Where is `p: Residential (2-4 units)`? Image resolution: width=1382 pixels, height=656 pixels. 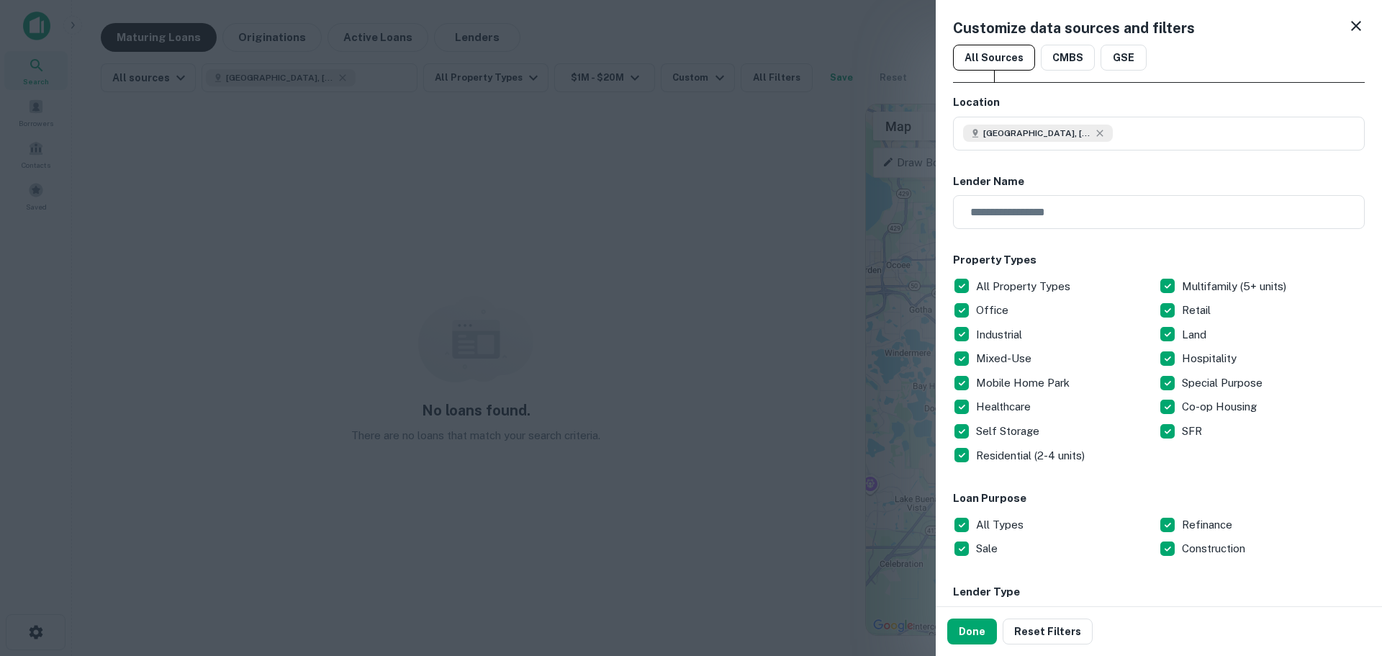 p: Residential (2-4 units) is located at coordinates (1032, 456).